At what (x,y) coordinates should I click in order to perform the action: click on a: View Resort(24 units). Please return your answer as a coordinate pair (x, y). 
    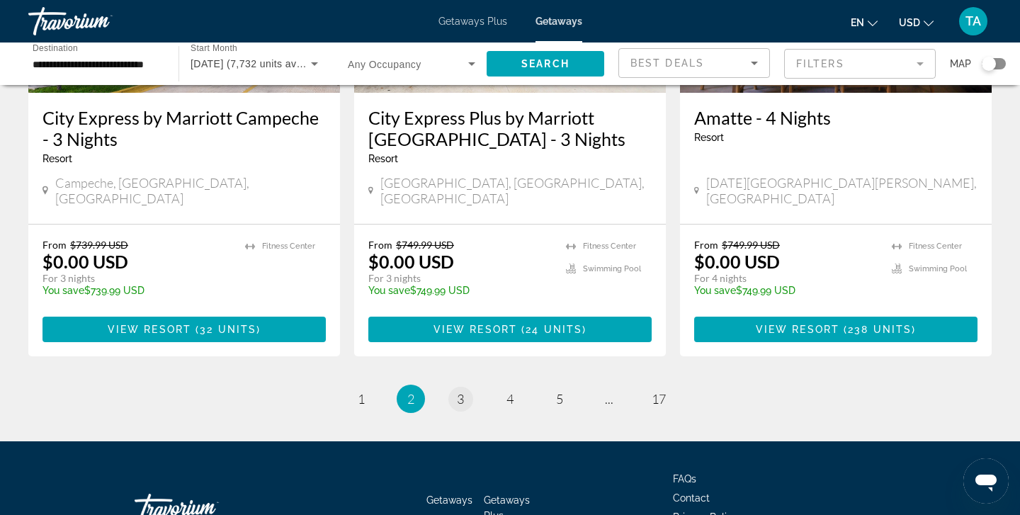
    Looking at the image, I should click on (510, 329).